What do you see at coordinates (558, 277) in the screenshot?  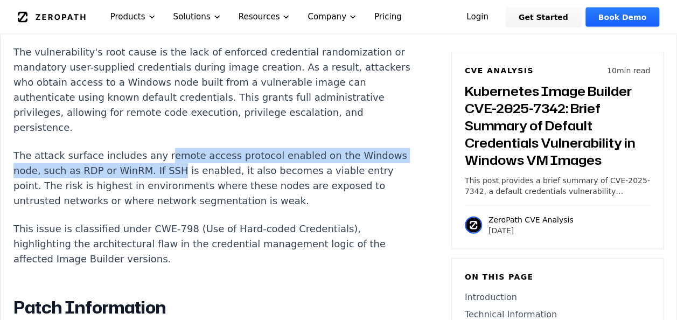 I see `h6: On this page` at bounding box center [558, 277].